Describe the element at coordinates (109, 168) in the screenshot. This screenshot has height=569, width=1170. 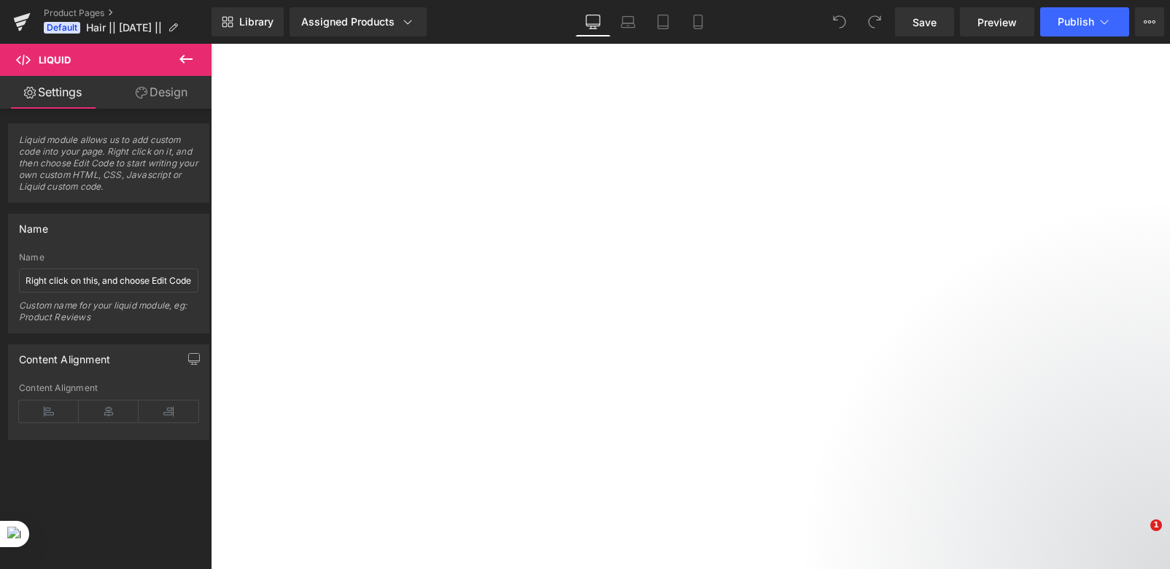
I see `span: Liquid module allows us to add custom code into your page. Right click on it, and then choose Edi...` at that location.